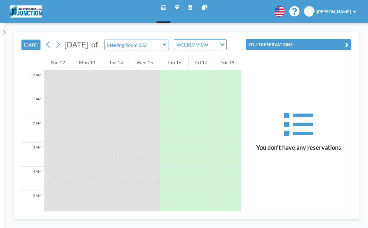 The width and height of the screenshot is (368, 228). I want to click on span: JK, so click(310, 11).